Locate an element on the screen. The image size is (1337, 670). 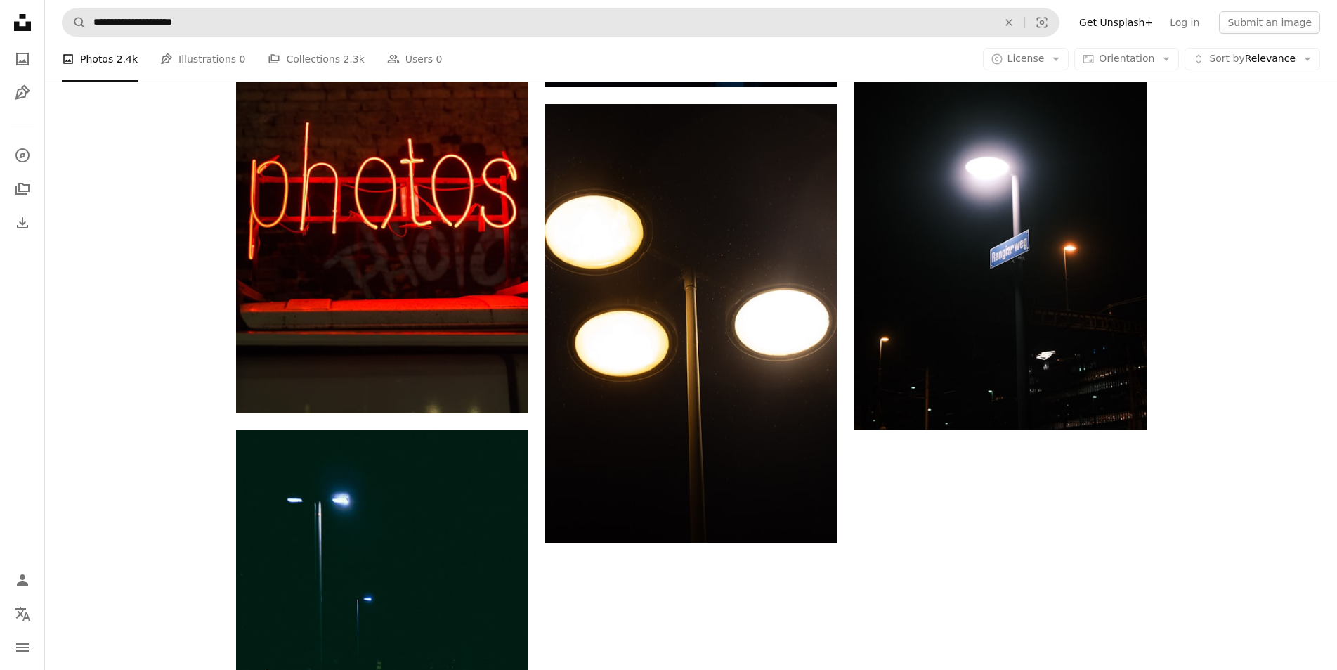
a: Collections is located at coordinates (22, 189).